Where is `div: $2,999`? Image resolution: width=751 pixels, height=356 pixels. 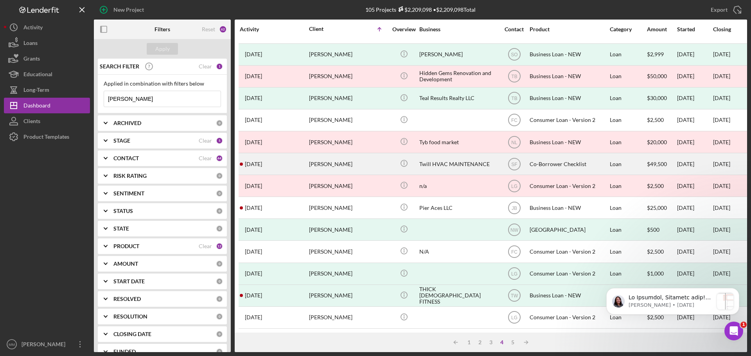 div: $2,999 is located at coordinates (662, 54).